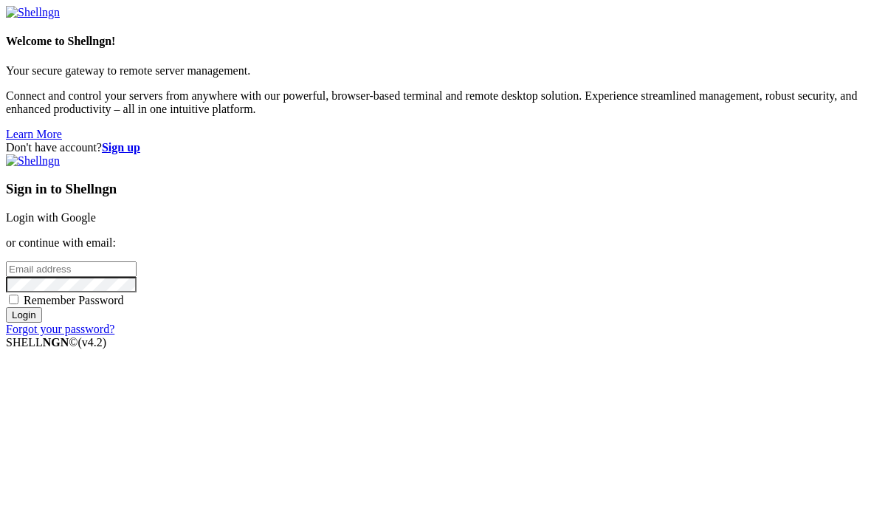 Image resolution: width=871 pixels, height=511 pixels. What do you see at coordinates (436, 189) in the screenshot?
I see `h3: Sign in to Shellngn` at bounding box center [436, 189].